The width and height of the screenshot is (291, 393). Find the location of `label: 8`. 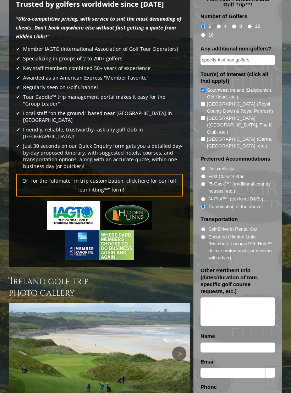

label: 8 is located at coordinates (241, 26).